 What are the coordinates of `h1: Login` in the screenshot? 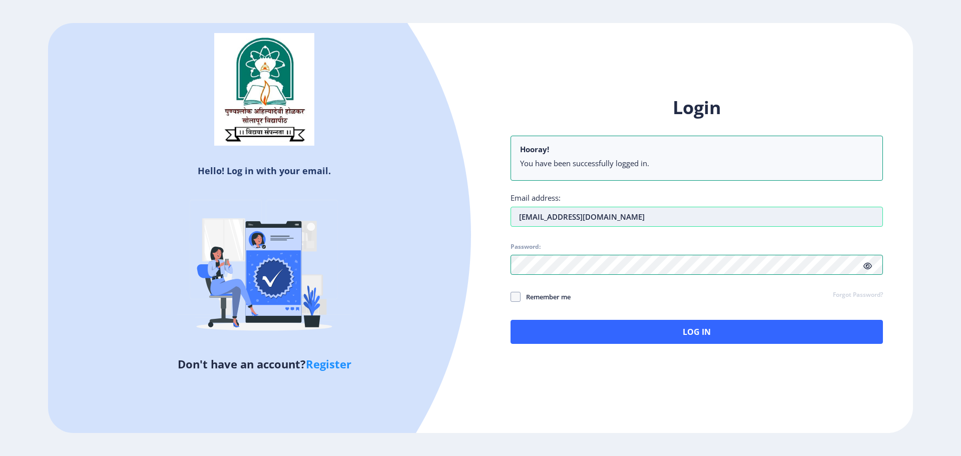 It's located at (697, 108).